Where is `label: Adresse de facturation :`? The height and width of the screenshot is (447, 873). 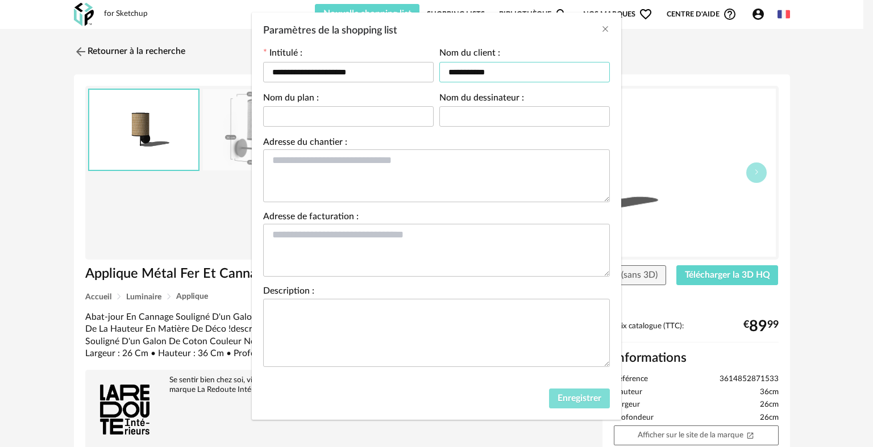
label: Adresse de facturation : is located at coordinates (311, 218).